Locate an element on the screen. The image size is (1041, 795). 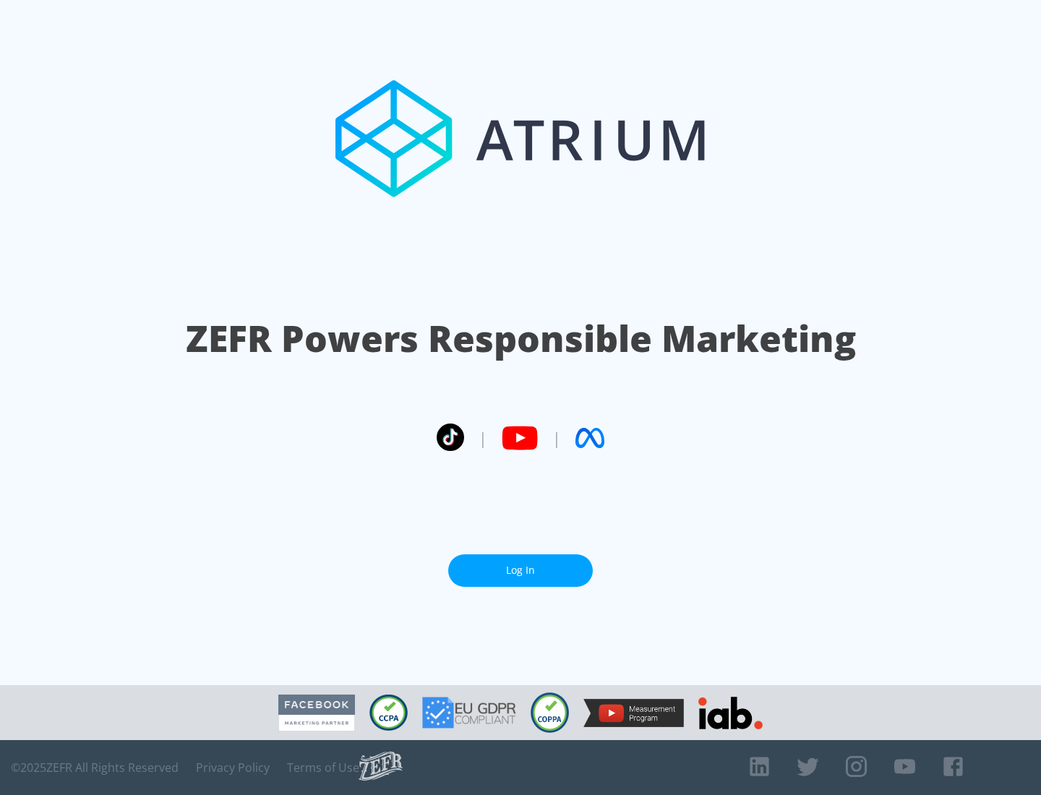
img: CCPA Compliant is located at coordinates (388, 713).